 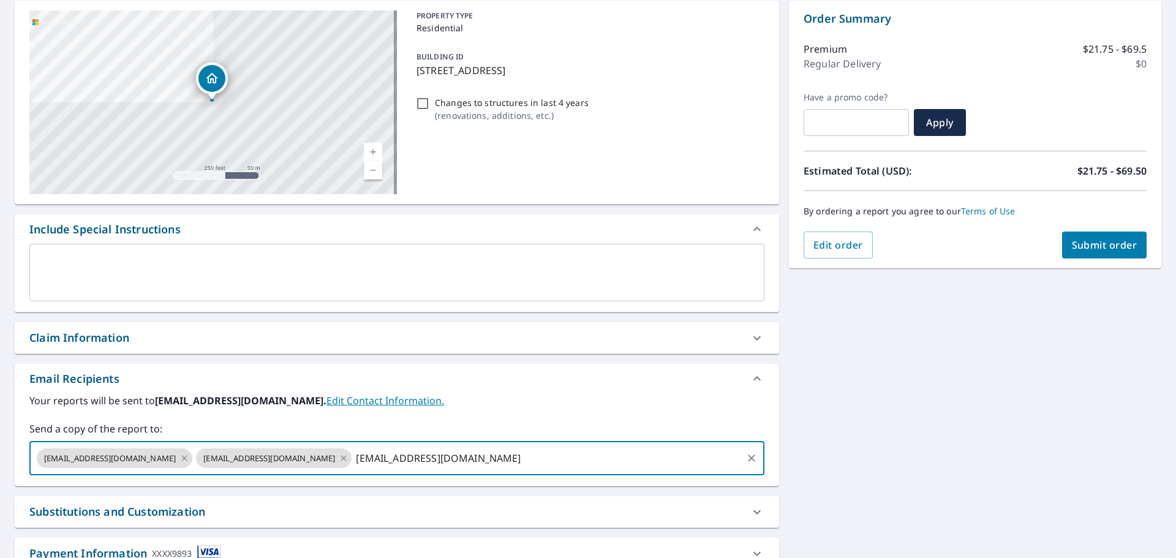 What do you see at coordinates (440, 56) in the screenshot?
I see `p: BUILDING ID` at bounding box center [440, 56].